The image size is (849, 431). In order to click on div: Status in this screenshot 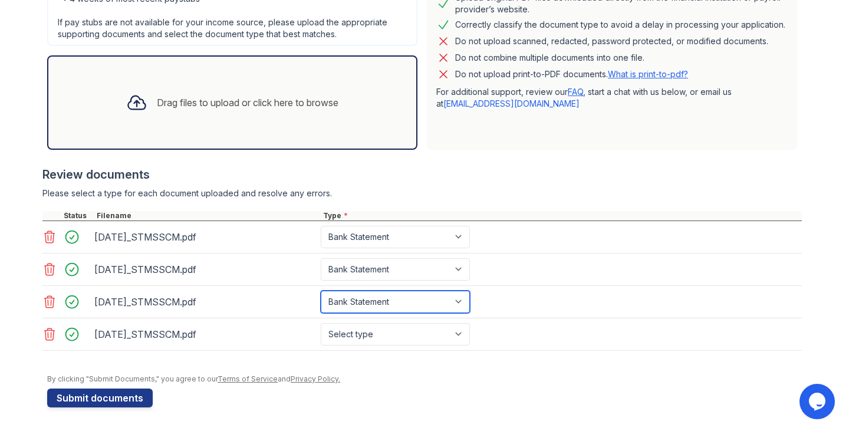, I will do `click(78, 216)`.